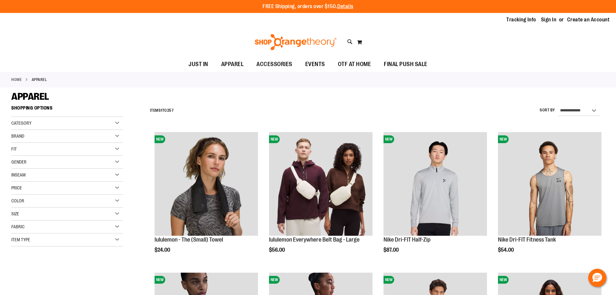 The image size is (616, 295). Describe the element at coordinates (21, 123) in the screenshot. I see `span: Category` at that location.